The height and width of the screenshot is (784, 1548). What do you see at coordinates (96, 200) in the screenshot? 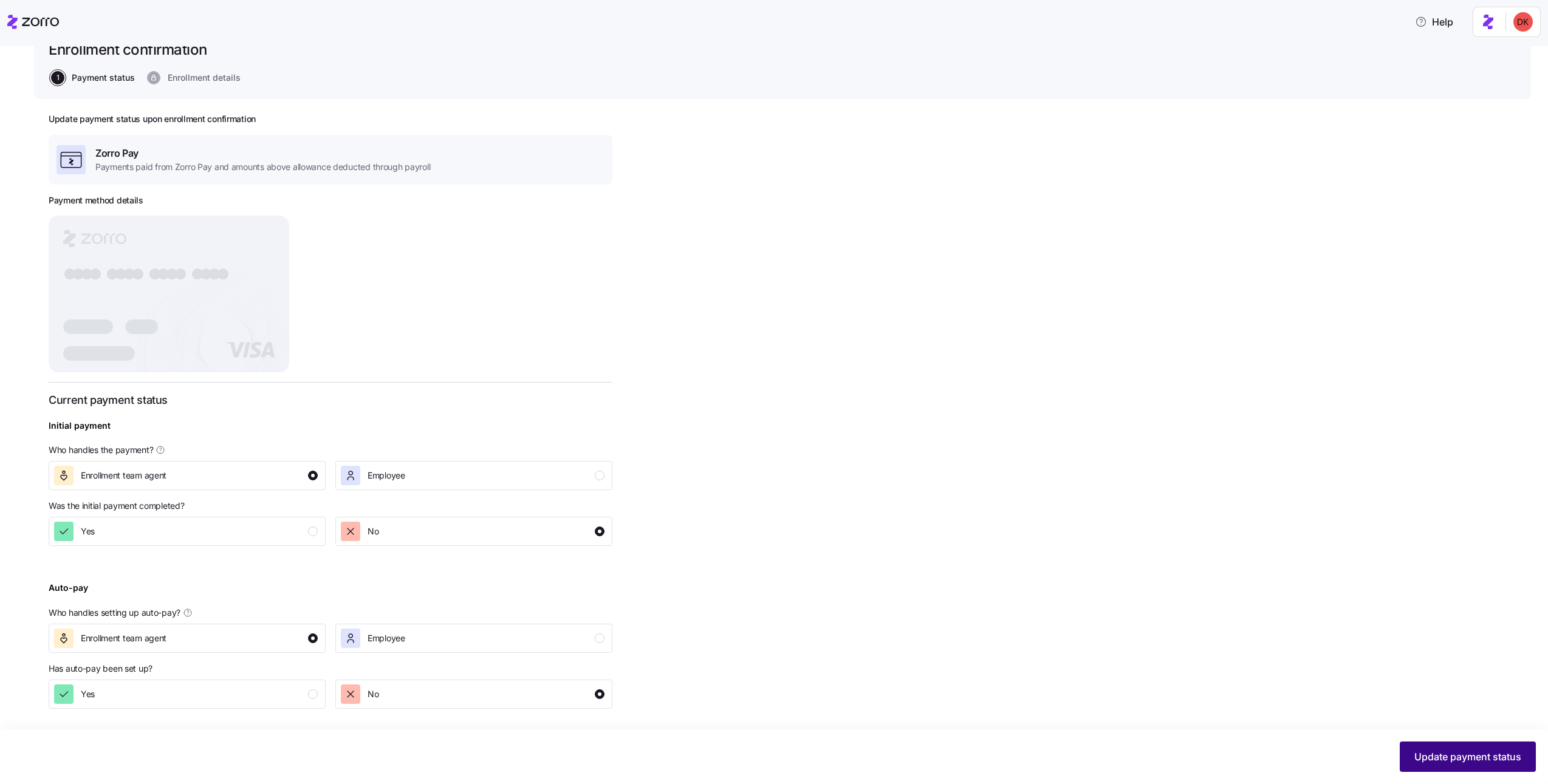
I see `h3: Payment method details` at bounding box center [96, 200].